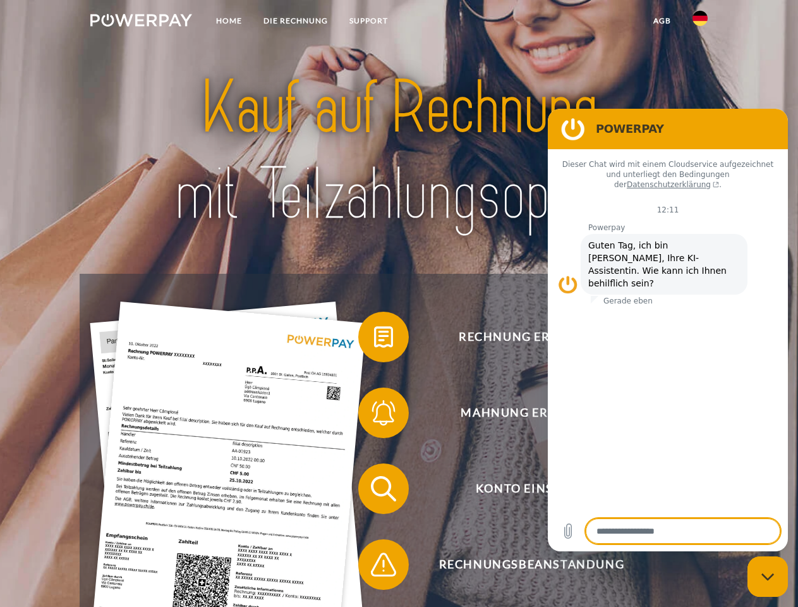  What do you see at coordinates (120, 101) in the screenshot?
I see `p: 12:11` at bounding box center [120, 101].